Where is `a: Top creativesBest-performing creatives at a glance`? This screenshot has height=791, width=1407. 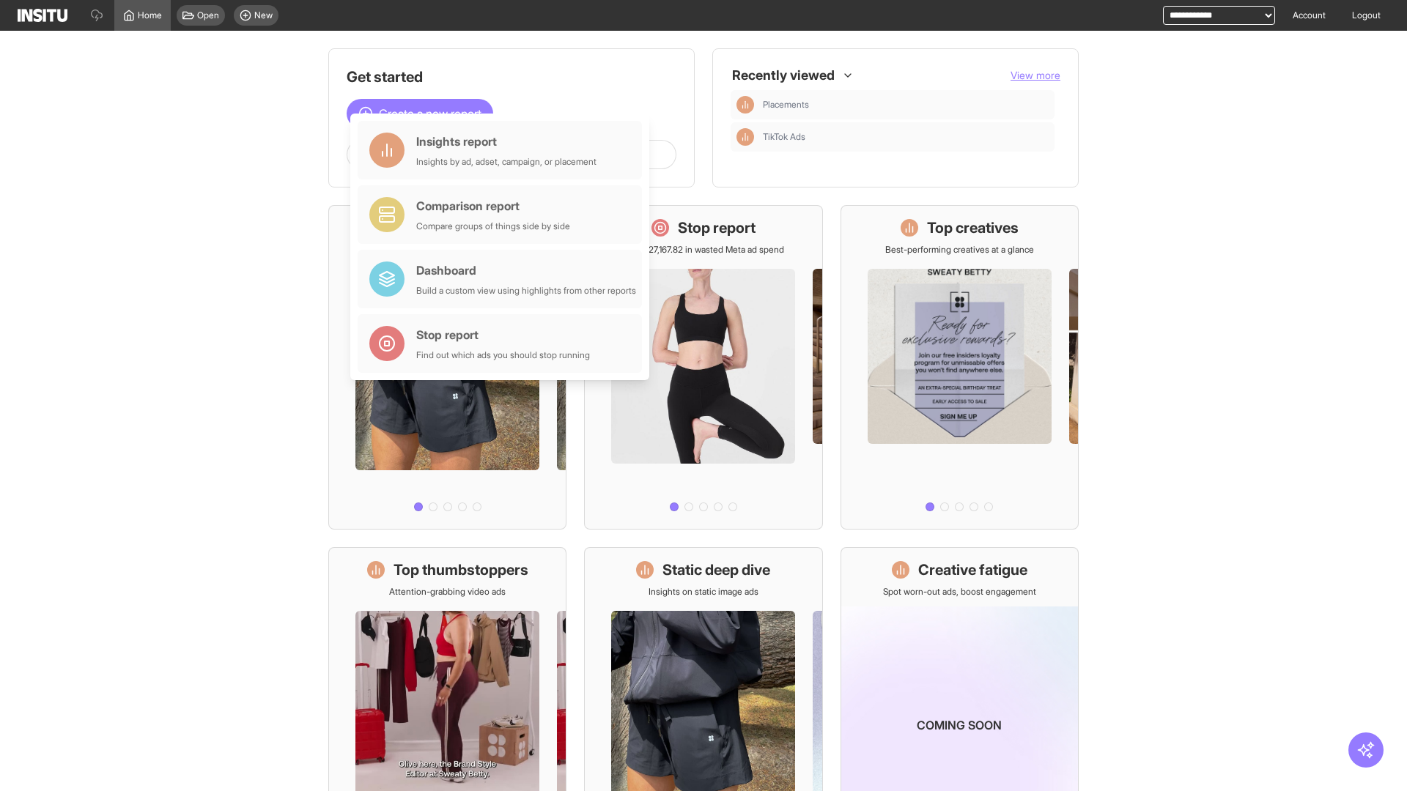
a: Top creativesBest-performing creatives at a glance is located at coordinates (959, 367).